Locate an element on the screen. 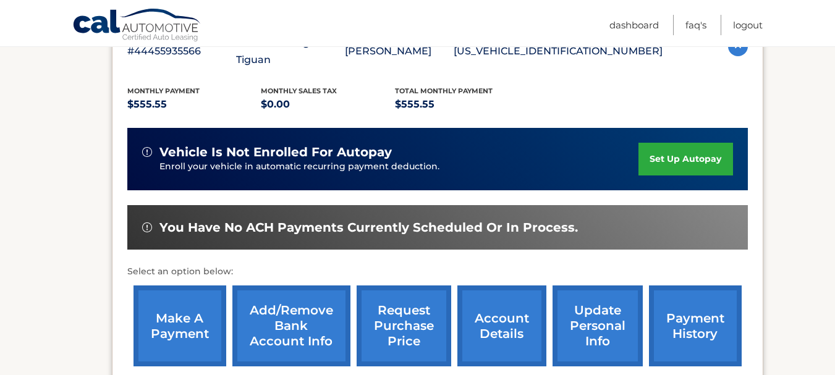 Image resolution: width=835 pixels, height=375 pixels. a: Add/Remove bank account info is located at coordinates (291, 326).